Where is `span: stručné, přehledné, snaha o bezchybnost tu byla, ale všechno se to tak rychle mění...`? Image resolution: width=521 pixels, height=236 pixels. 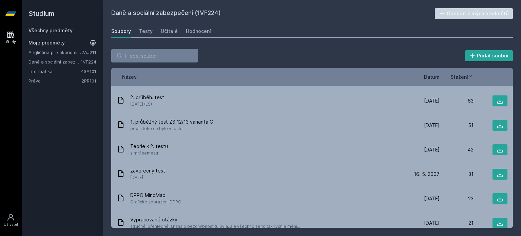 span: stručné, přehledné, snaha o bezchybnost tu byla, ale všechno se to tak rychle mění... is located at coordinates (215, 226).